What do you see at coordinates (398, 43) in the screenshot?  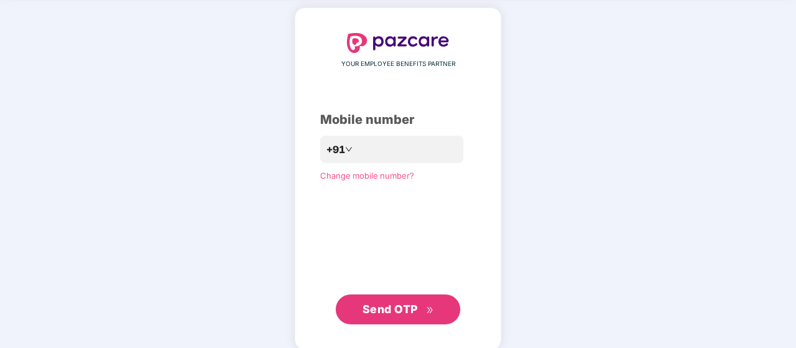 I see `img: logo` at bounding box center [398, 43].